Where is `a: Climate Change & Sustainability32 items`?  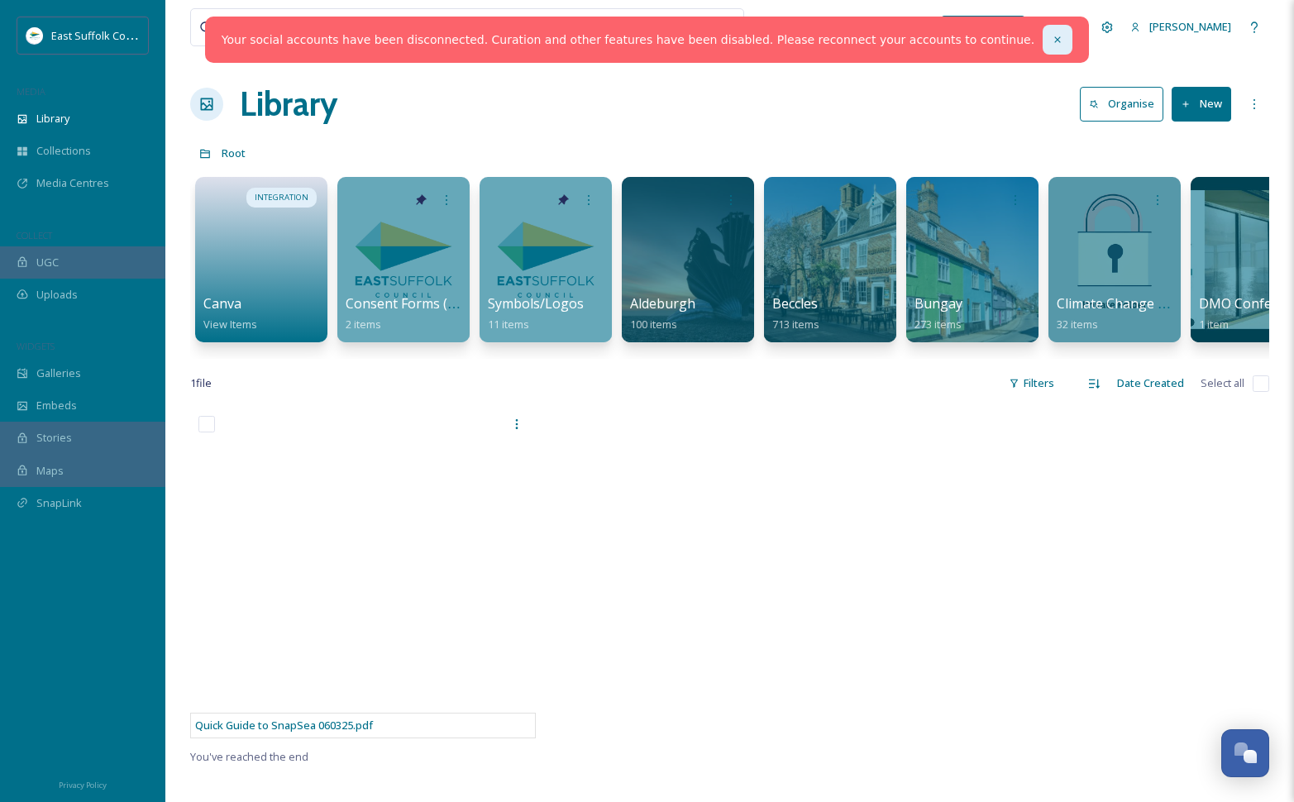 a: Climate Change & Sustainability32 items is located at coordinates (1155, 313).